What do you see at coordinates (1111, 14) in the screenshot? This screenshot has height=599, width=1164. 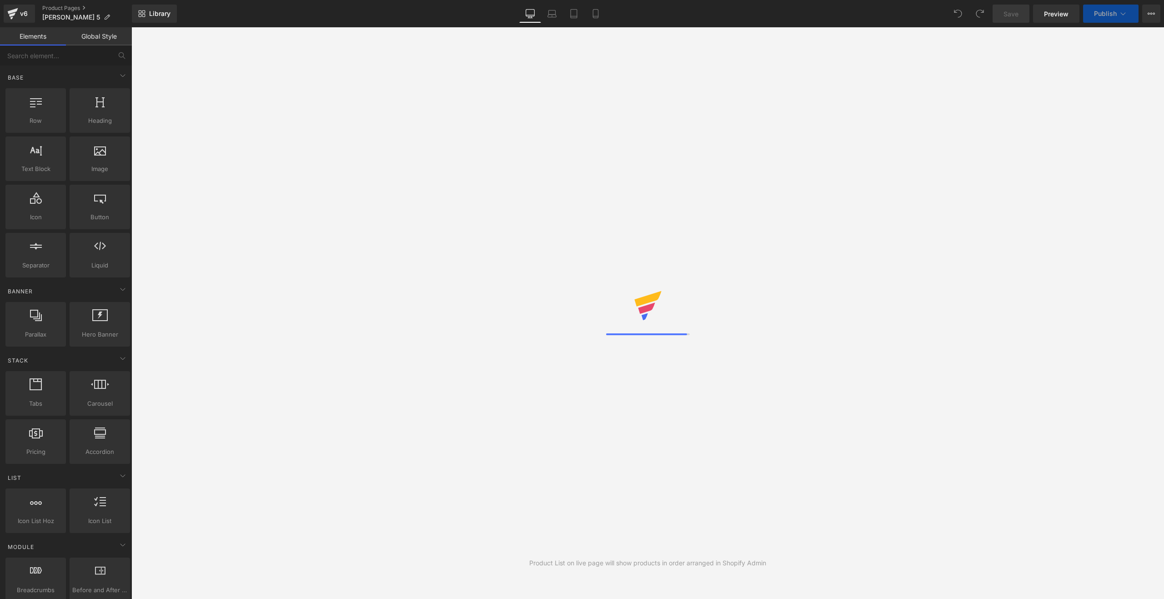 I see `button: Publish` at bounding box center [1111, 14].